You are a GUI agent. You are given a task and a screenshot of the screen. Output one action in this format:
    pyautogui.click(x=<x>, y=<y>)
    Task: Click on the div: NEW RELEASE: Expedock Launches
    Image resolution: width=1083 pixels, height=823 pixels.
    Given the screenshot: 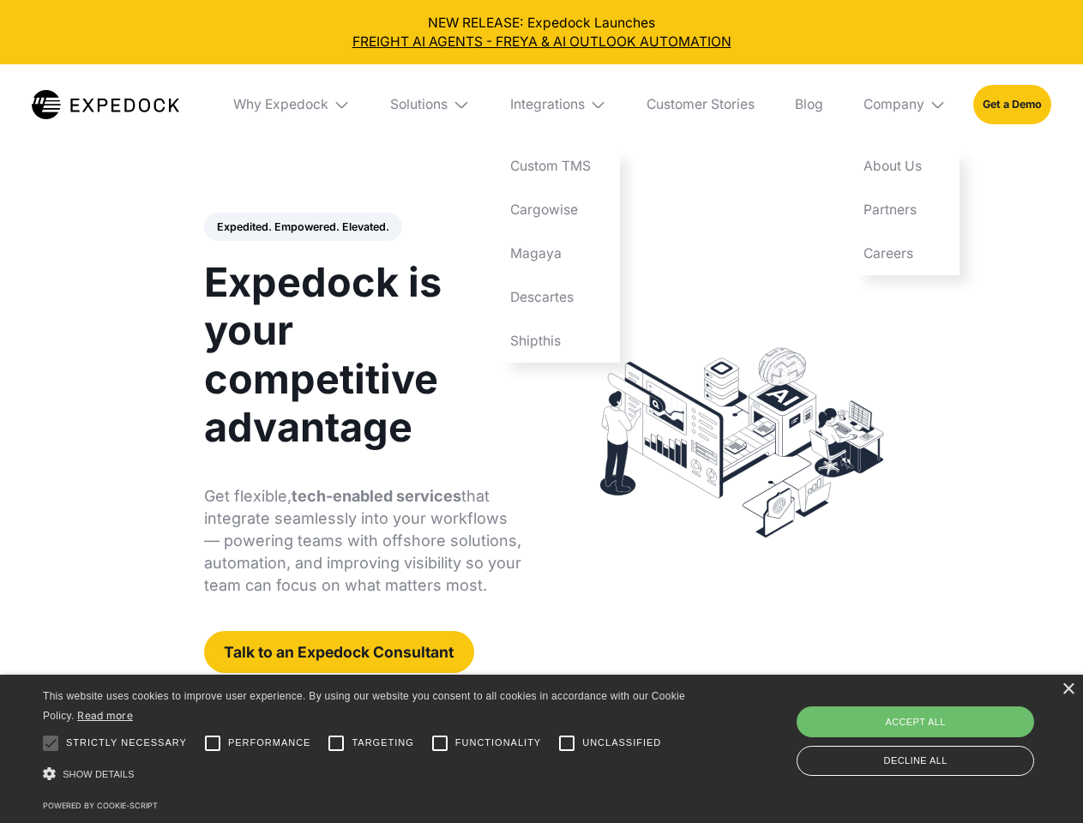 What is the action you would take?
    pyautogui.click(x=542, y=33)
    